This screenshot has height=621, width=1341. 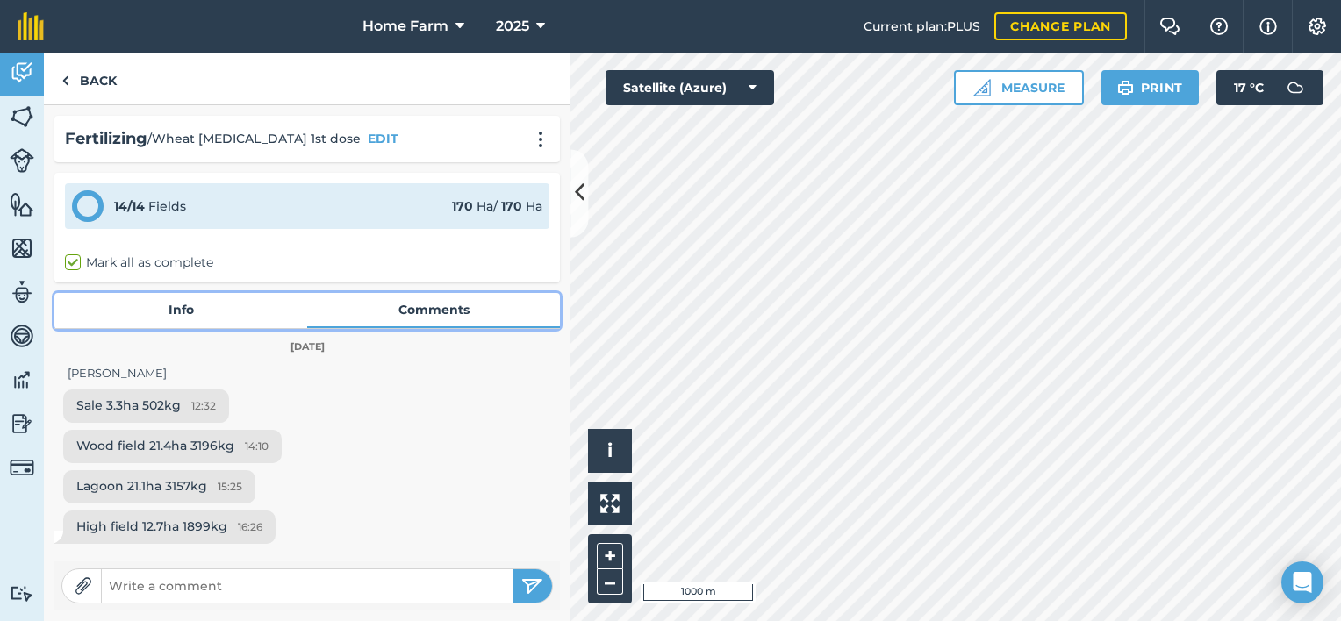 What do you see at coordinates (690, 88) in the screenshot?
I see `button: Satellite (Azure)` at bounding box center [690, 88].